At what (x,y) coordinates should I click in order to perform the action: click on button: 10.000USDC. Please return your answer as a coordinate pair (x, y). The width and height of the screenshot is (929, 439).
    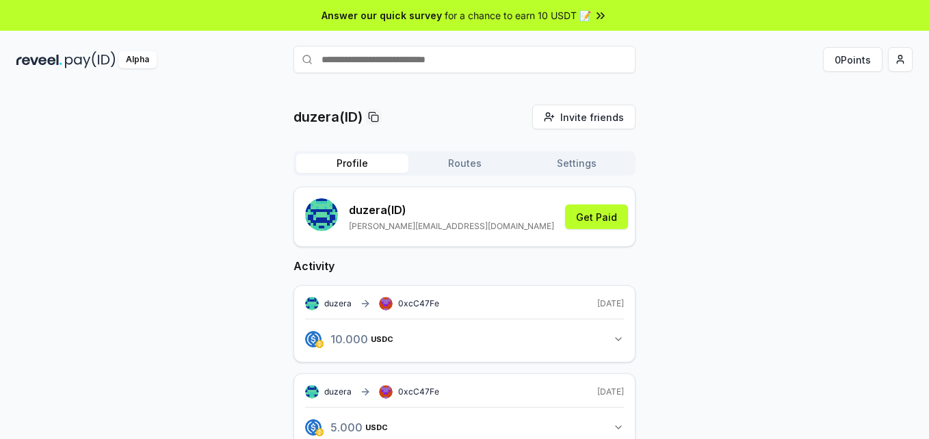
    Looking at the image, I should click on (465, 339).